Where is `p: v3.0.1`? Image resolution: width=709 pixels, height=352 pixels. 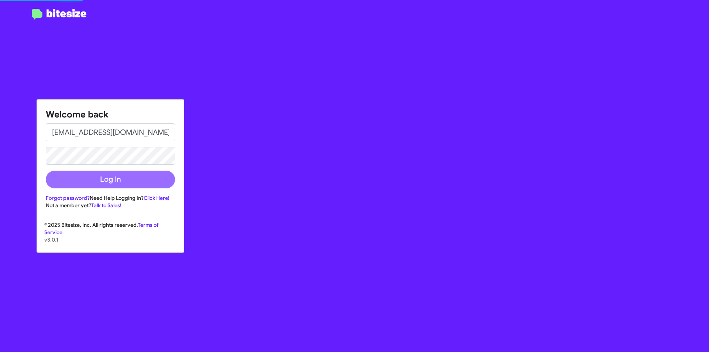
p: v3.0.1 is located at coordinates (110, 239).